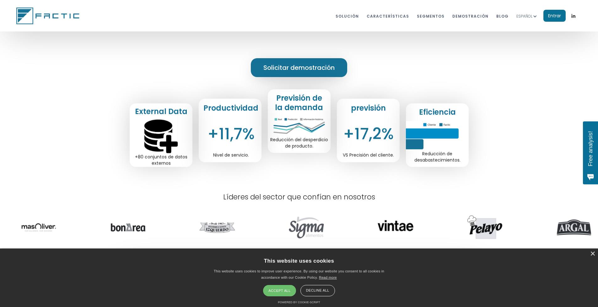 This screenshot has height=307, width=598. I want to click on a: Solicitar demostración, so click(299, 68).